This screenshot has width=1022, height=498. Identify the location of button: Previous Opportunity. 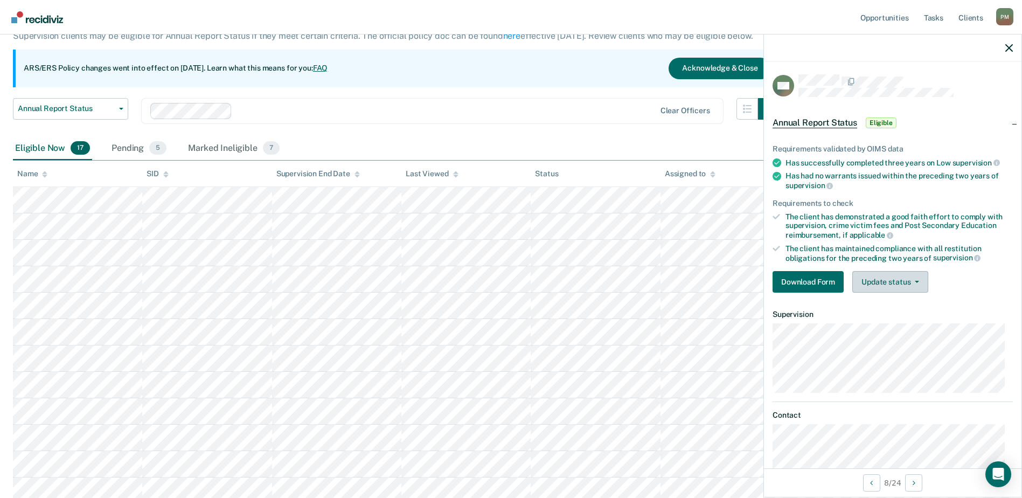
(872, 483).